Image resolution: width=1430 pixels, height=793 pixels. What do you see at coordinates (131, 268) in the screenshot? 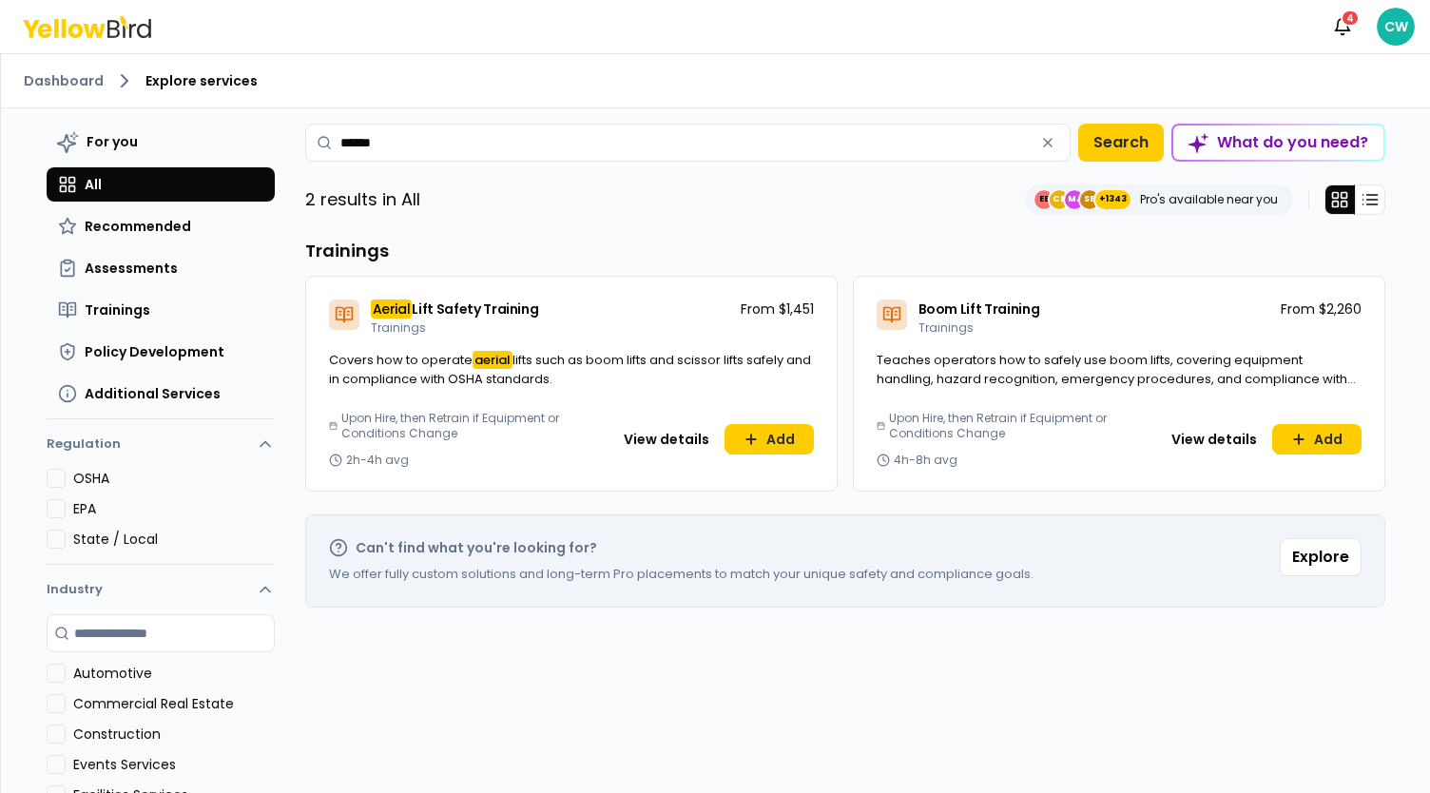
I see `span: Assessments` at bounding box center [131, 268].